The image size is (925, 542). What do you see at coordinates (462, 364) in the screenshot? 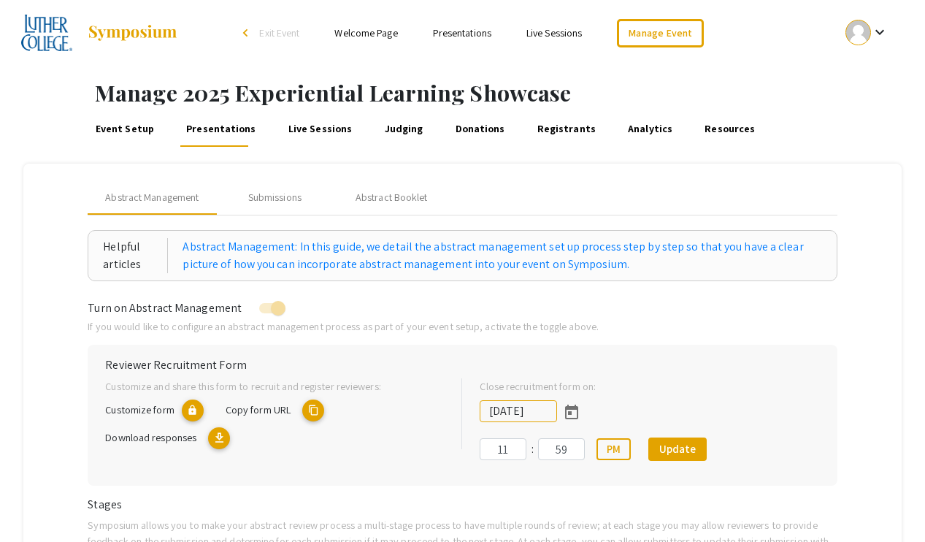
I see `h6: Reviewer Recruitment Form` at bounding box center [462, 364].